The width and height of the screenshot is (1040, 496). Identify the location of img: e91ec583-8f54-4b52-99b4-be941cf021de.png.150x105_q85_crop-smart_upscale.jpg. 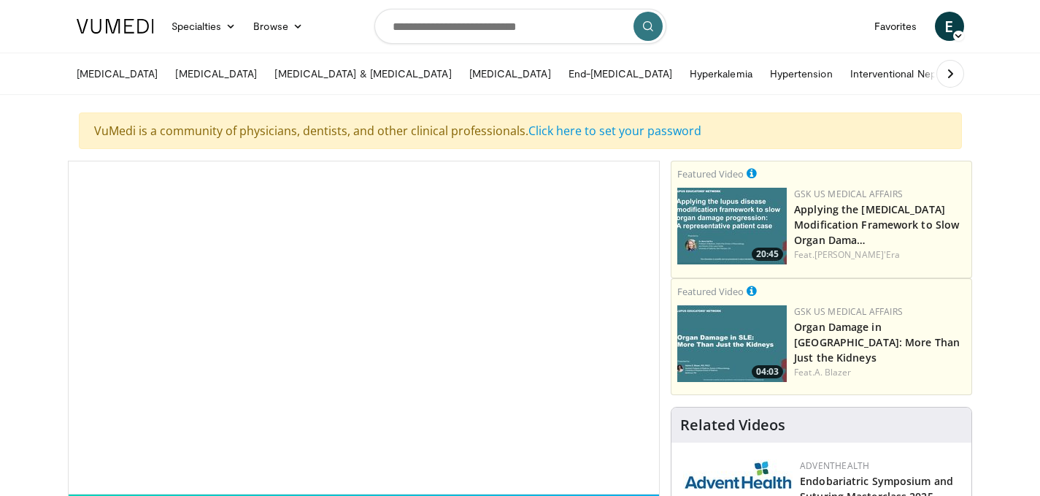
(732, 343).